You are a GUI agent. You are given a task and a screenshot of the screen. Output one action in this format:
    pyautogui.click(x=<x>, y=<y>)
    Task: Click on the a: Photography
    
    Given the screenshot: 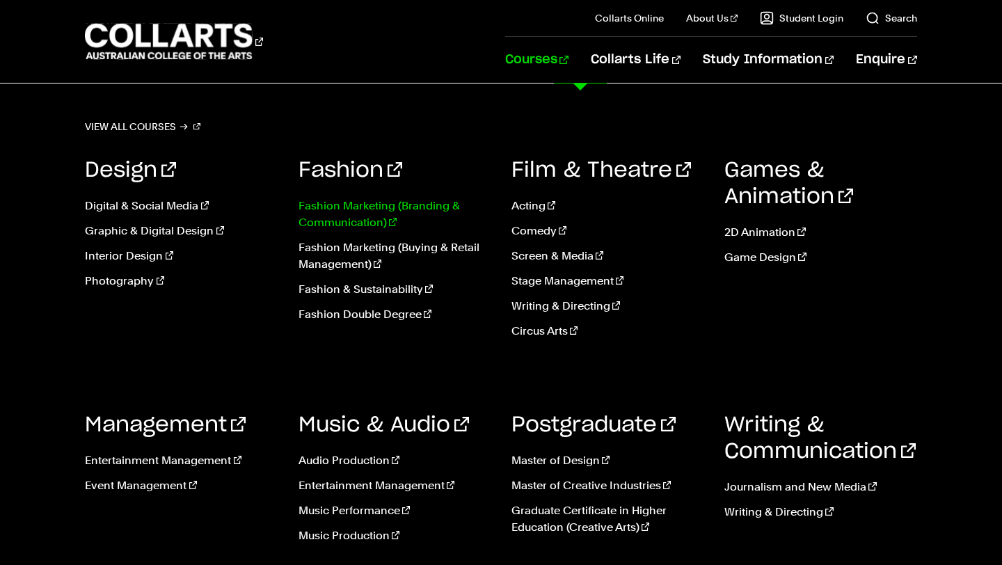 What is the action you would take?
    pyautogui.click(x=181, y=281)
    